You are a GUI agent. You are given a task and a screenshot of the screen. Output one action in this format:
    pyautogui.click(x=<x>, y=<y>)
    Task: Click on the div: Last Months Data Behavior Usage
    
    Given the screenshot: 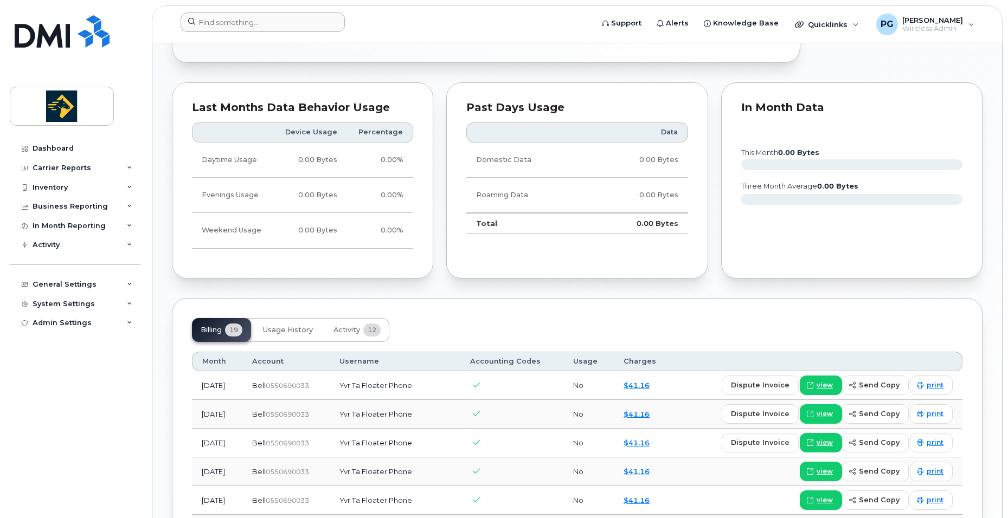 What is the action you would take?
    pyautogui.click(x=303, y=108)
    